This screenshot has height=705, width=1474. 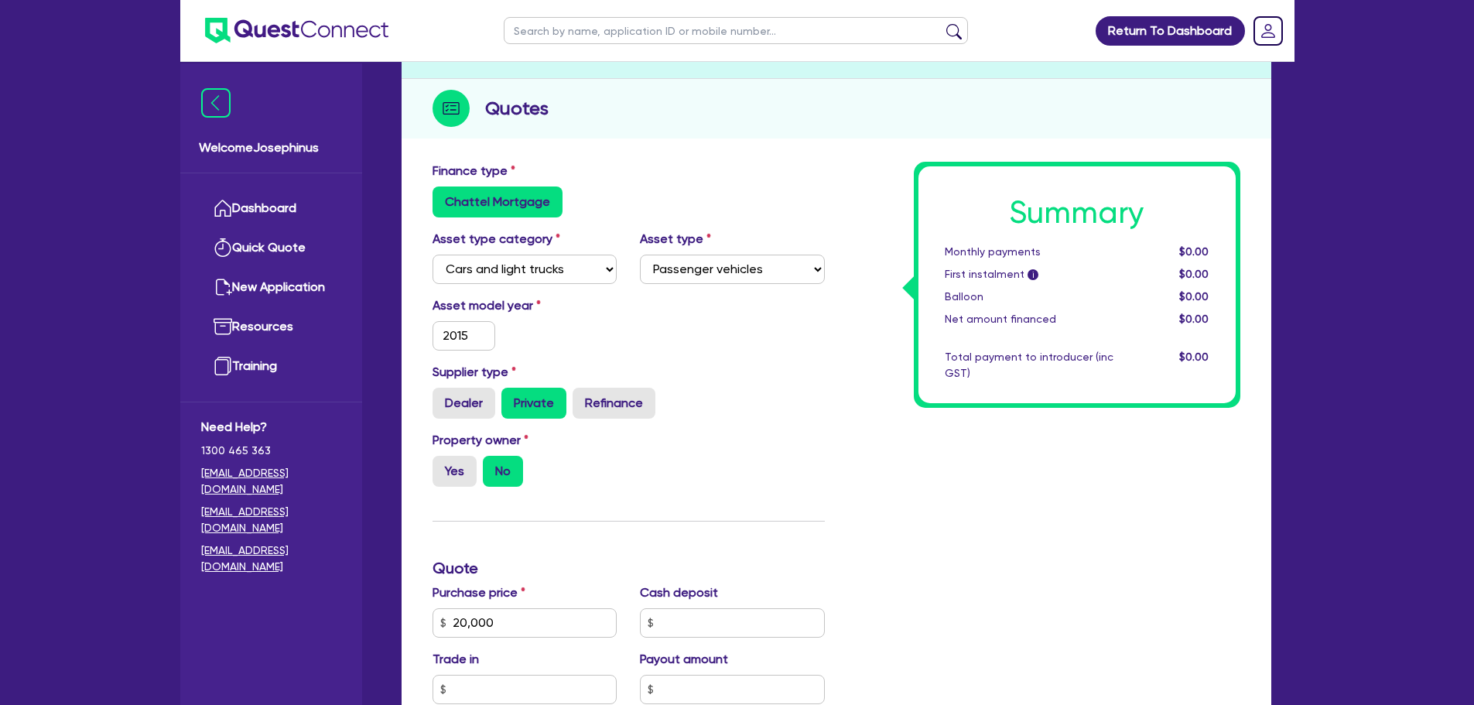 What do you see at coordinates (271, 148) in the screenshot?
I see `span: Welcome Josephinus` at bounding box center [271, 148].